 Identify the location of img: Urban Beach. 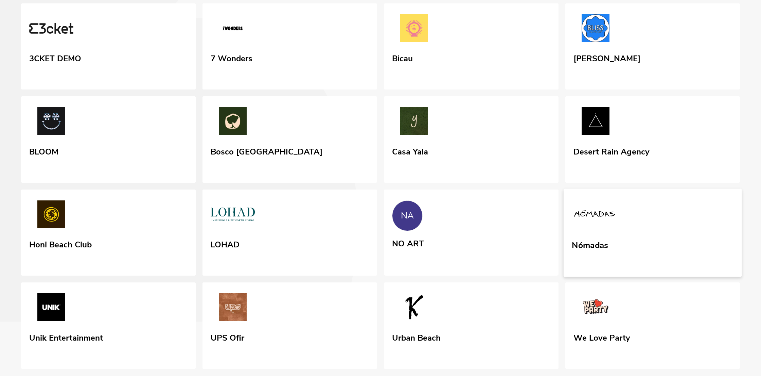
(414, 308).